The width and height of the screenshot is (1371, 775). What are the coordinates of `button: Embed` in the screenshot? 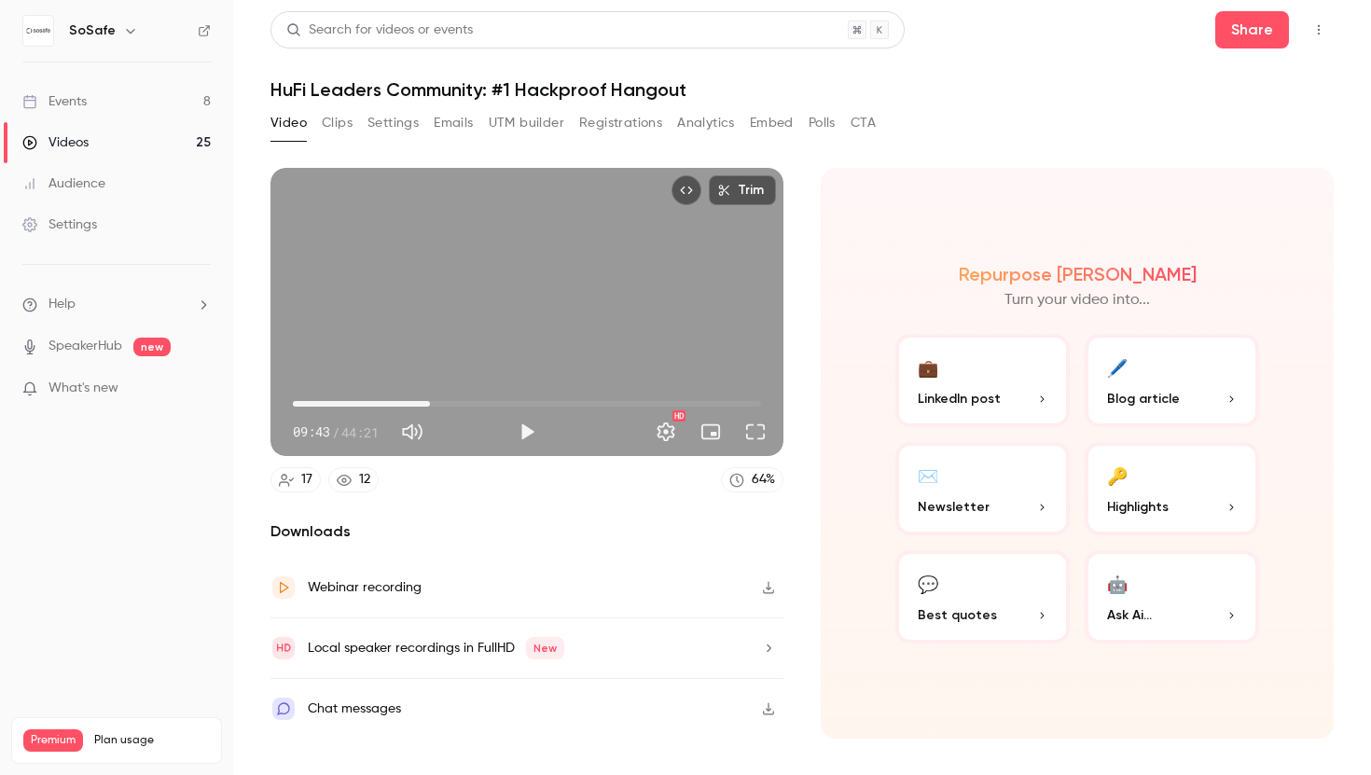 It's located at (771, 123).